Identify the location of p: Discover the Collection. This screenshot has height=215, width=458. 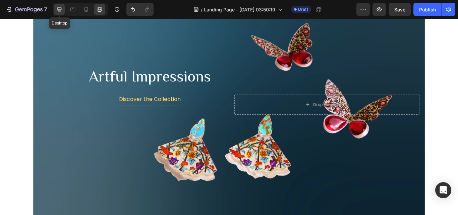
(150, 80).